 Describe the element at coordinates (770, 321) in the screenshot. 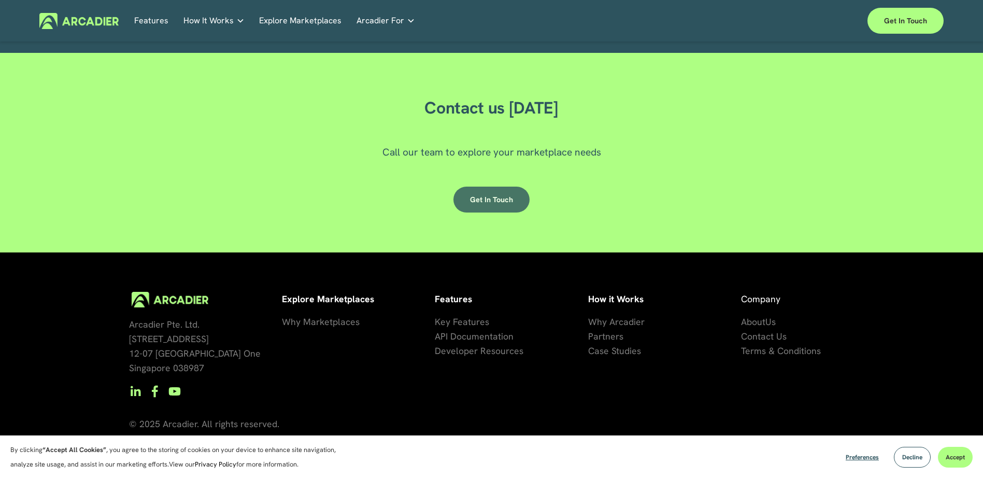

I see `span: Us` at that location.